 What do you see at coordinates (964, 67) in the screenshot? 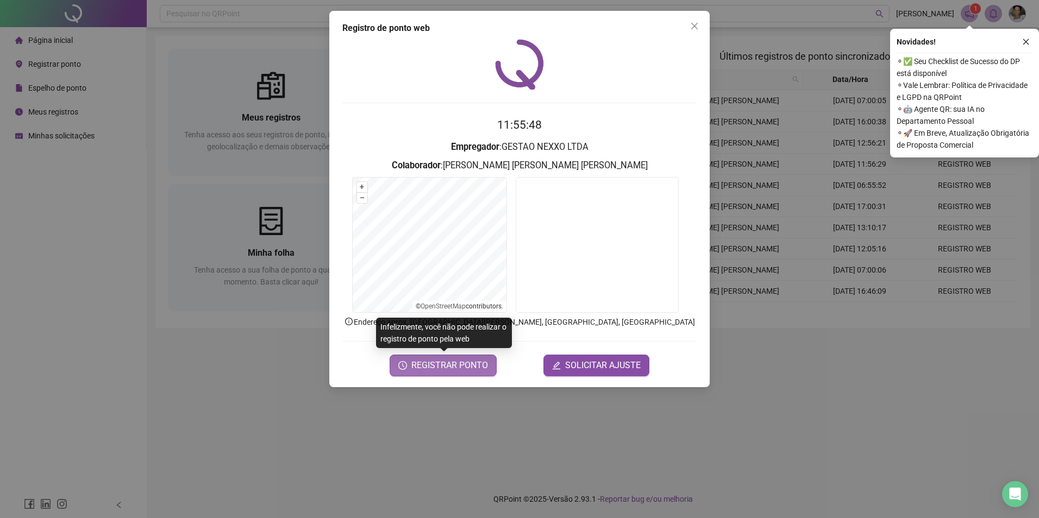
I see `span: ⚬ ✅ Seu Checklist de Sucesso do DP está disponível` at bounding box center [964, 67].